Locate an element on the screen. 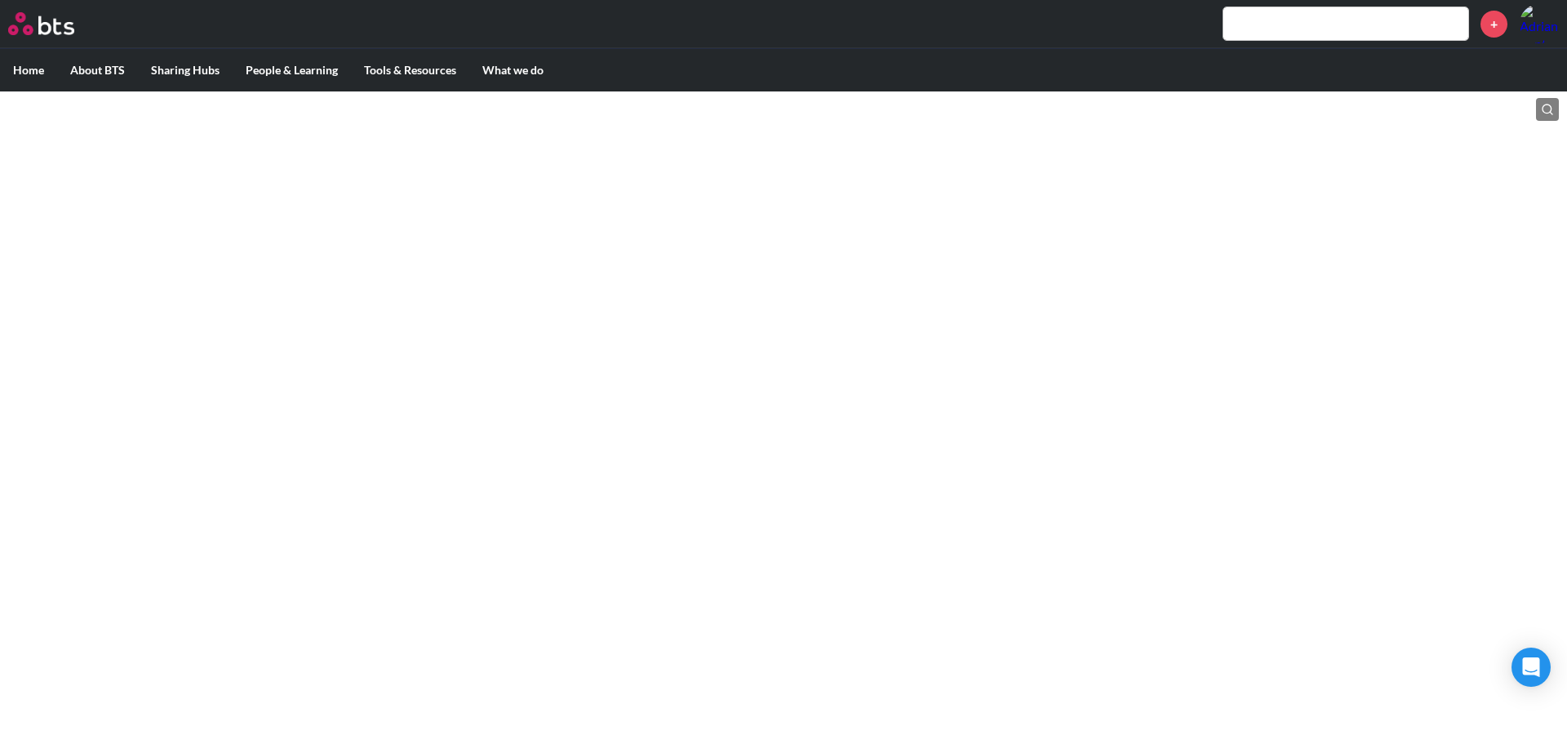  label: Sharing Hubs is located at coordinates (185, 70).